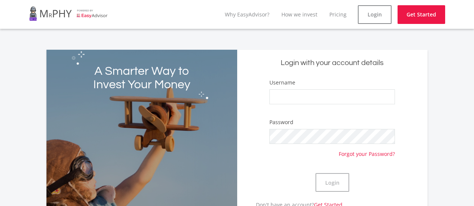  Describe the element at coordinates (367, 151) in the screenshot. I see `a: Forgot your Password?` at that location.